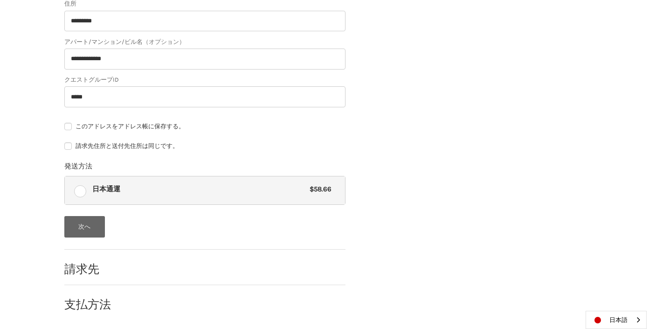 The image size is (656, 329). Describe the element at coordinates (616, 320) in the screenshot. I see `a: 日本語` at that location.